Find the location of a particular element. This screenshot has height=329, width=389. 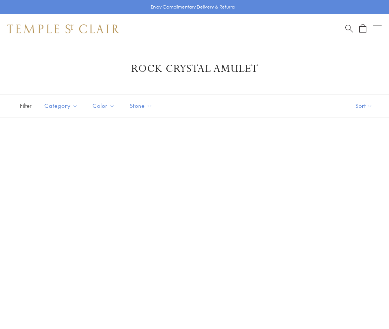

button: Color is located at coordinates (104, 106).